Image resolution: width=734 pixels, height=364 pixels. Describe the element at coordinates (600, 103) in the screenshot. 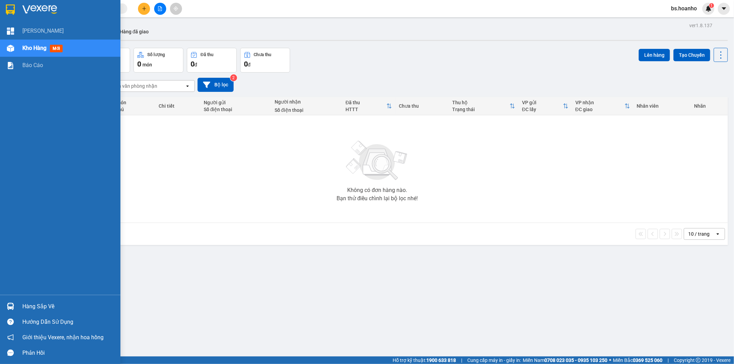

I see `div: VP nhận` at that location.